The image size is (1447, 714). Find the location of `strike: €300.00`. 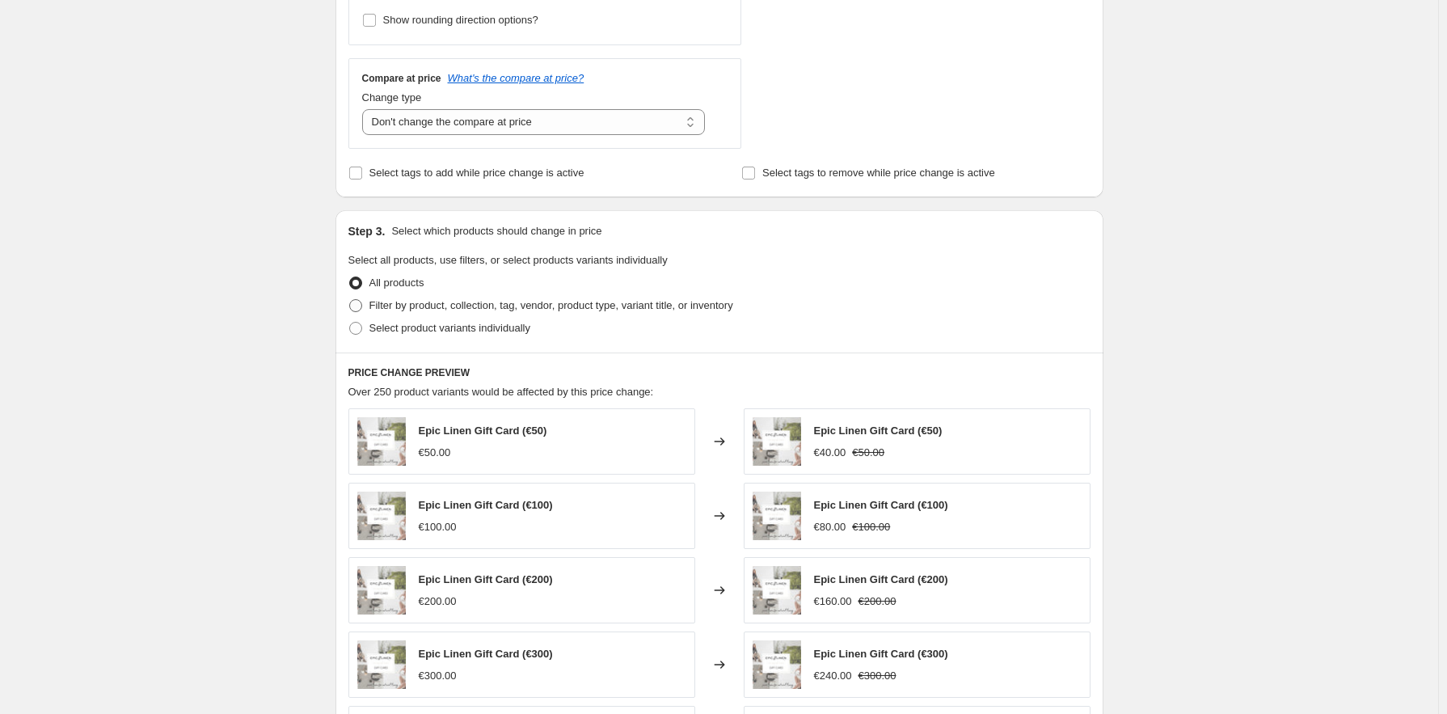

strike: €300.00 is located at coordinates (877, 676).